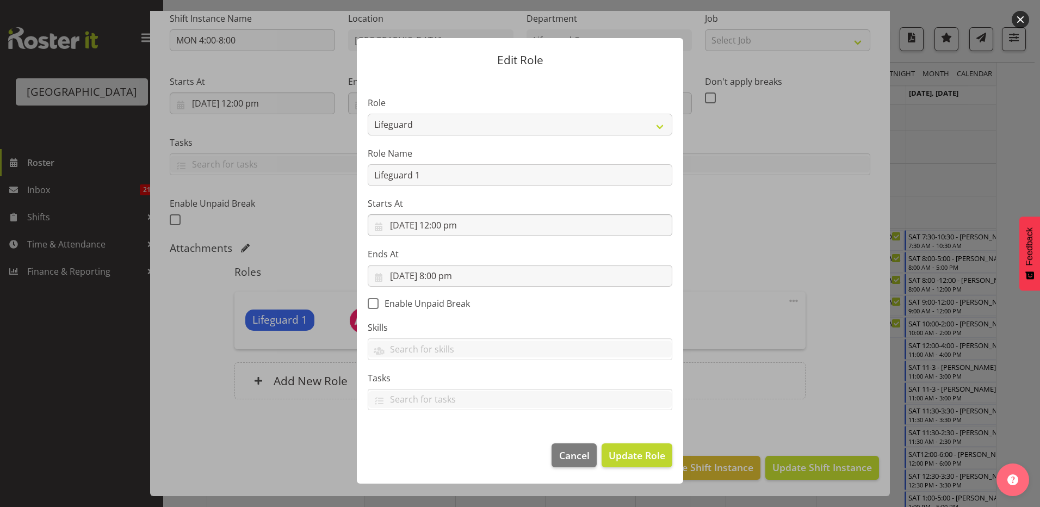 The height and width of the screenshot is (507, 1040). I want to click on span: Update Role, so click(637, 455).